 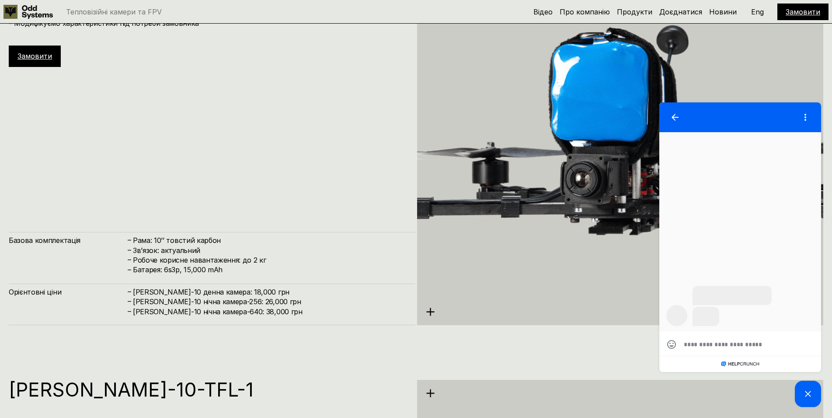 What do you see at coordinates (68, 292) in the screenshot?
I see `h4: Орієнтовні ціни` at bounding box center [68, 292].